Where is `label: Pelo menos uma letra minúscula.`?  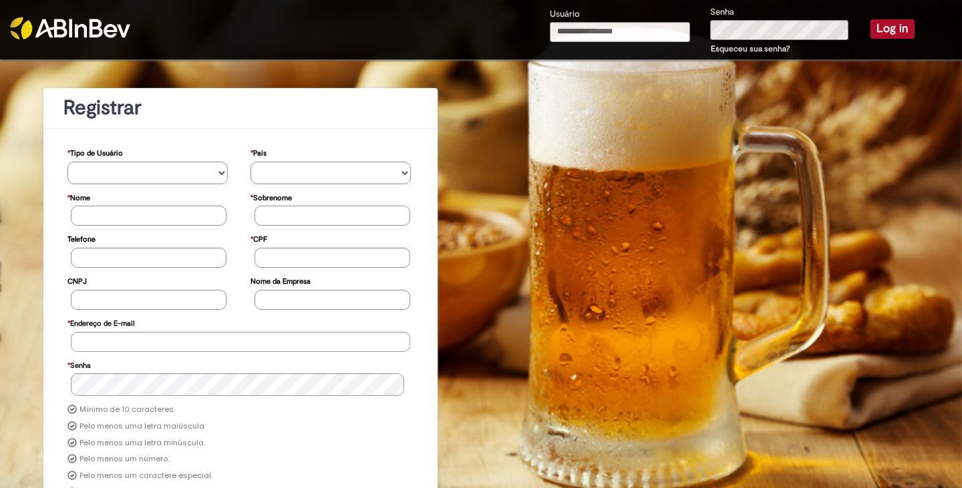 label: Pelo menos uma letra minúscula. is located at coordinates (142, 444).